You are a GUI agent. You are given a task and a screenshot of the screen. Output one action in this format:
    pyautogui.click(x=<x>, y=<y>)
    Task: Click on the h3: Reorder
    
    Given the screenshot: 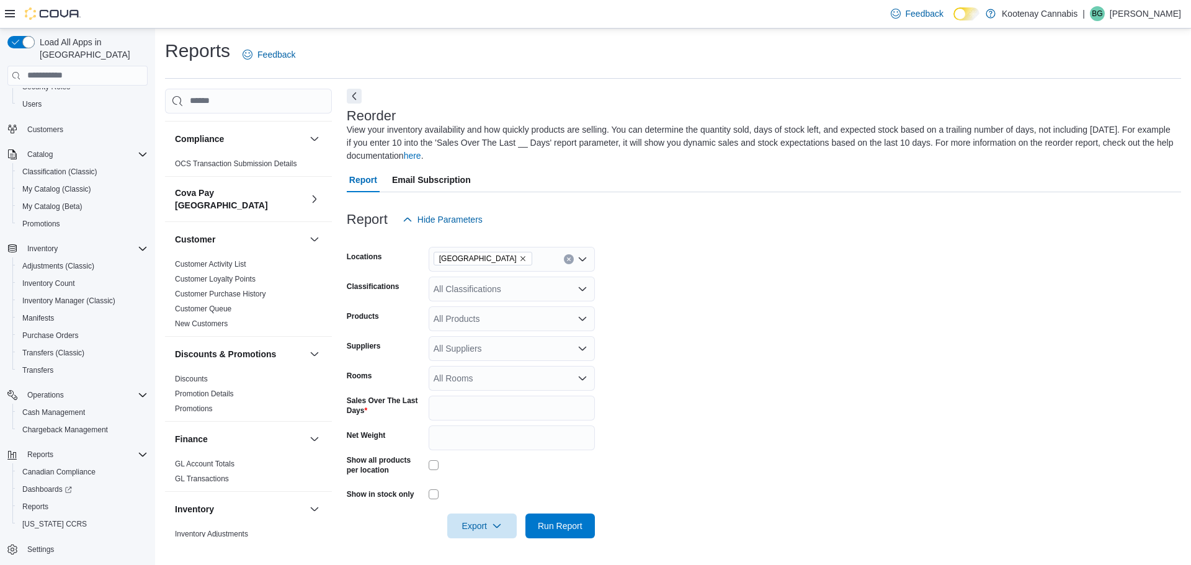 What is the action you would take?
    pyautogui.click(x=371, y=116)
    